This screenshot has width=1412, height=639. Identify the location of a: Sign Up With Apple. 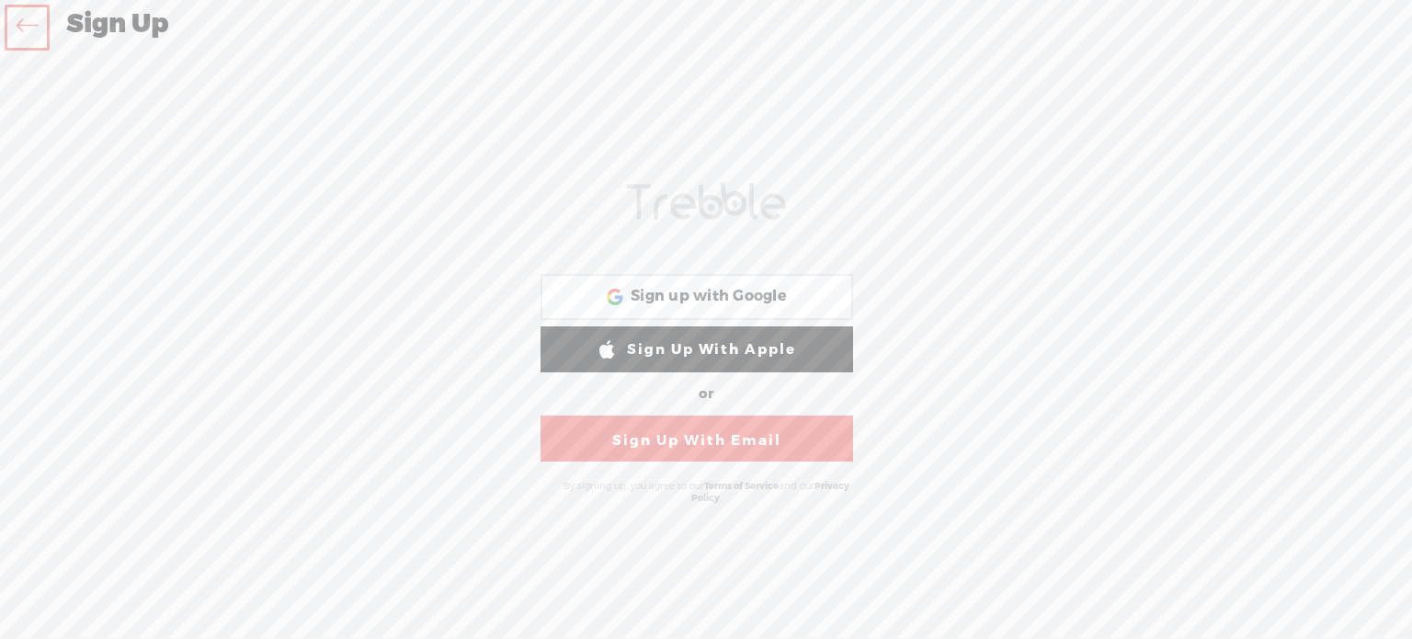
(697, 349).